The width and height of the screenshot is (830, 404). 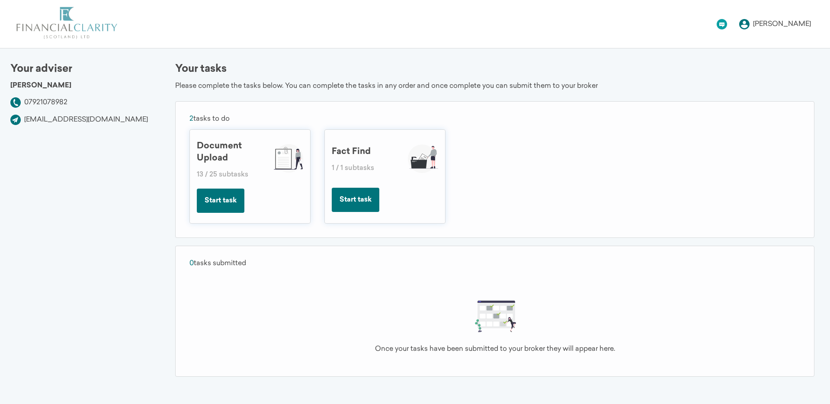 What do you see at coordinates (67, 23) in the screenshot?
I see `img: logo` at bounding box center [67, 23].